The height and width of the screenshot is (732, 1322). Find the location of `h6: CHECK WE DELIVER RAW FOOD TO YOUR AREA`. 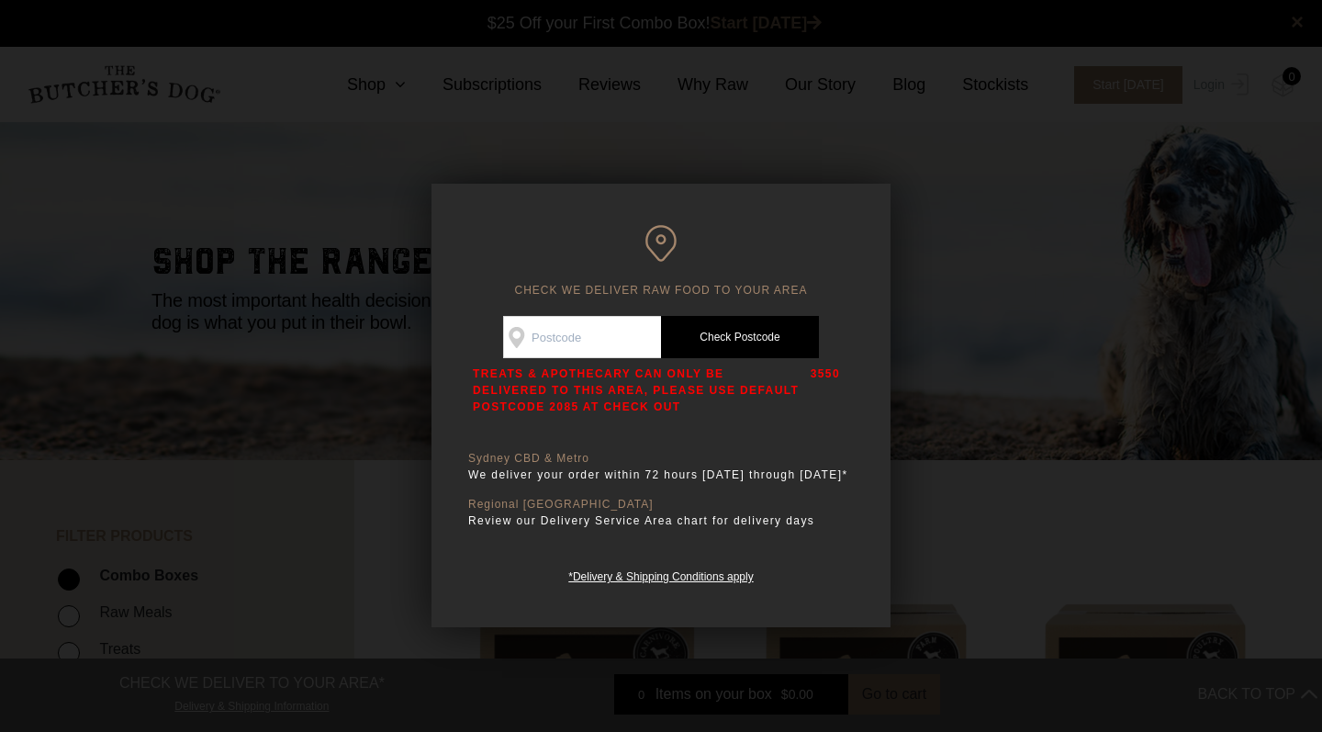

h6: CHECK WE DELIVER RAW FOOD TO YOUR AREA is located at coordinates (661, 261).